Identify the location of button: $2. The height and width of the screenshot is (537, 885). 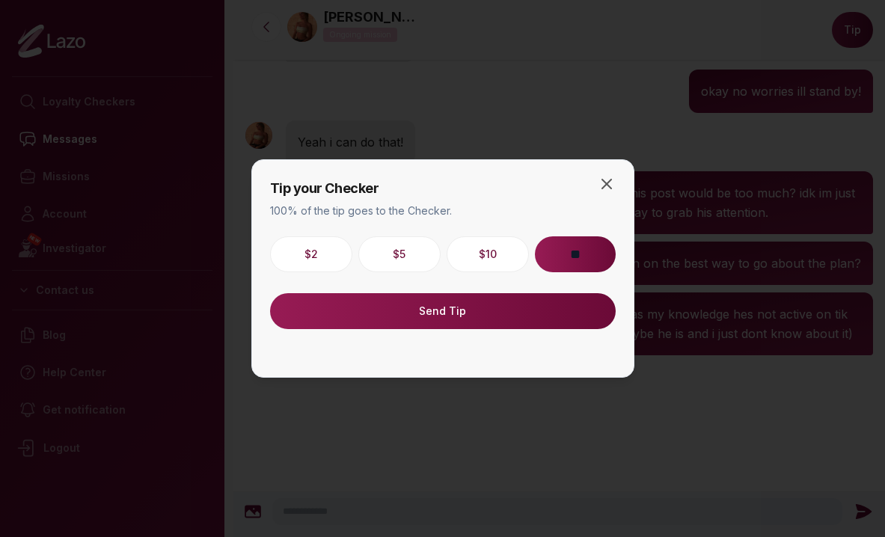
(311, 254).